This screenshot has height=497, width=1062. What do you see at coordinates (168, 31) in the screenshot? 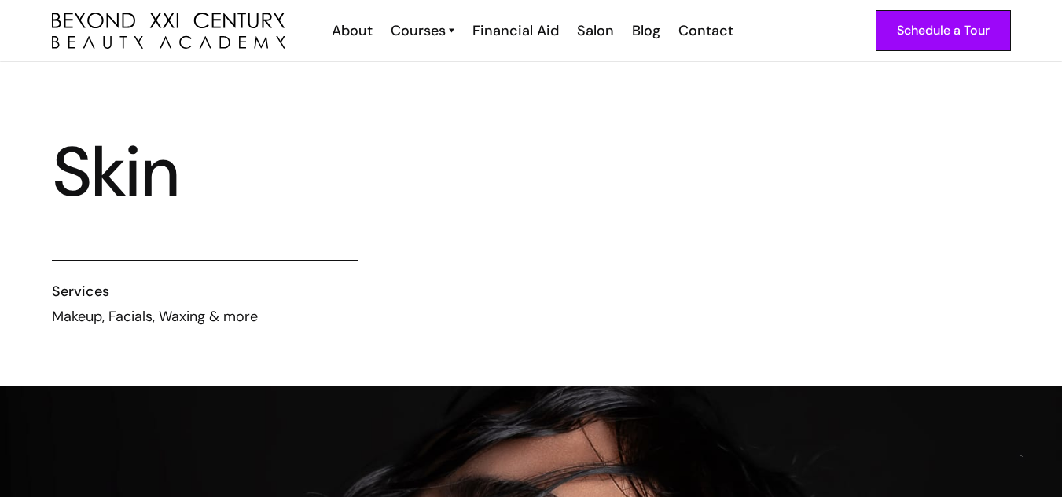
I see `img: beyond 21st century beauty academy logo` at bounding box center [168, 31].